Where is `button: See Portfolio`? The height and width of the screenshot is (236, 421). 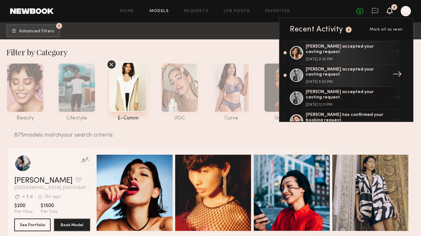 button: See Portfolio is located at coordinates (32, 224).